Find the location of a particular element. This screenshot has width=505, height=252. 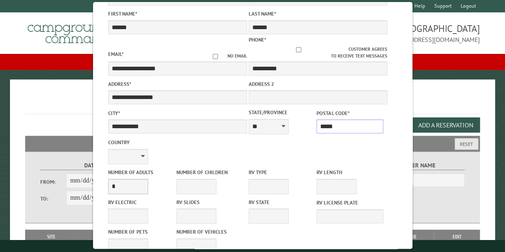

label: State/Province is located at coordinates (282, 112).